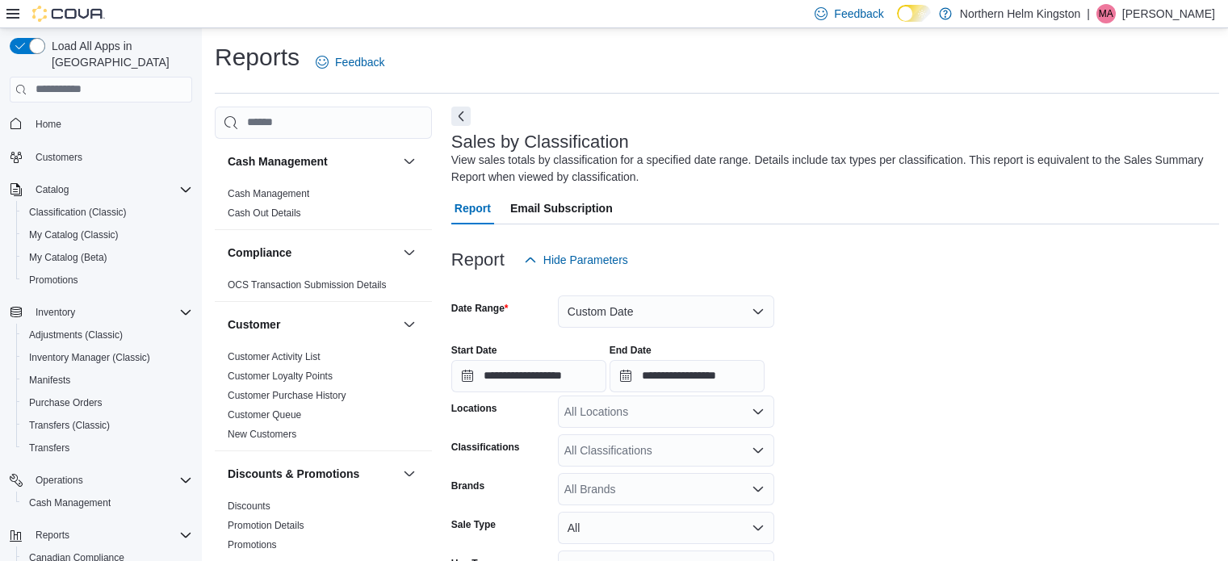 This screenshot has width=1228, height=561. Describe the element at coordinates (76, 335) in the screenshot. I see `a: Adjustments (Classic)` at that location.